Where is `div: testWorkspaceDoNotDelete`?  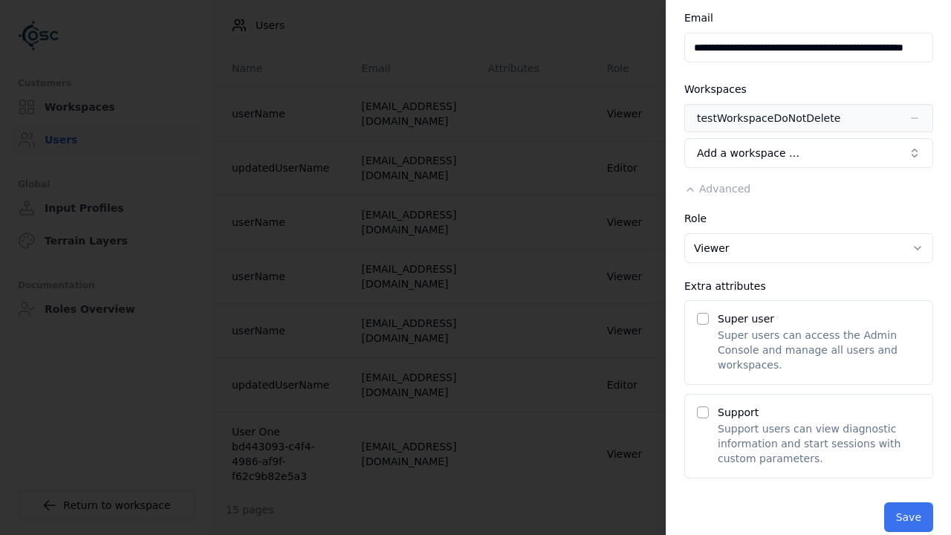
div: testWorkspaceDoNotDelete is located at coordinates (768, 118).